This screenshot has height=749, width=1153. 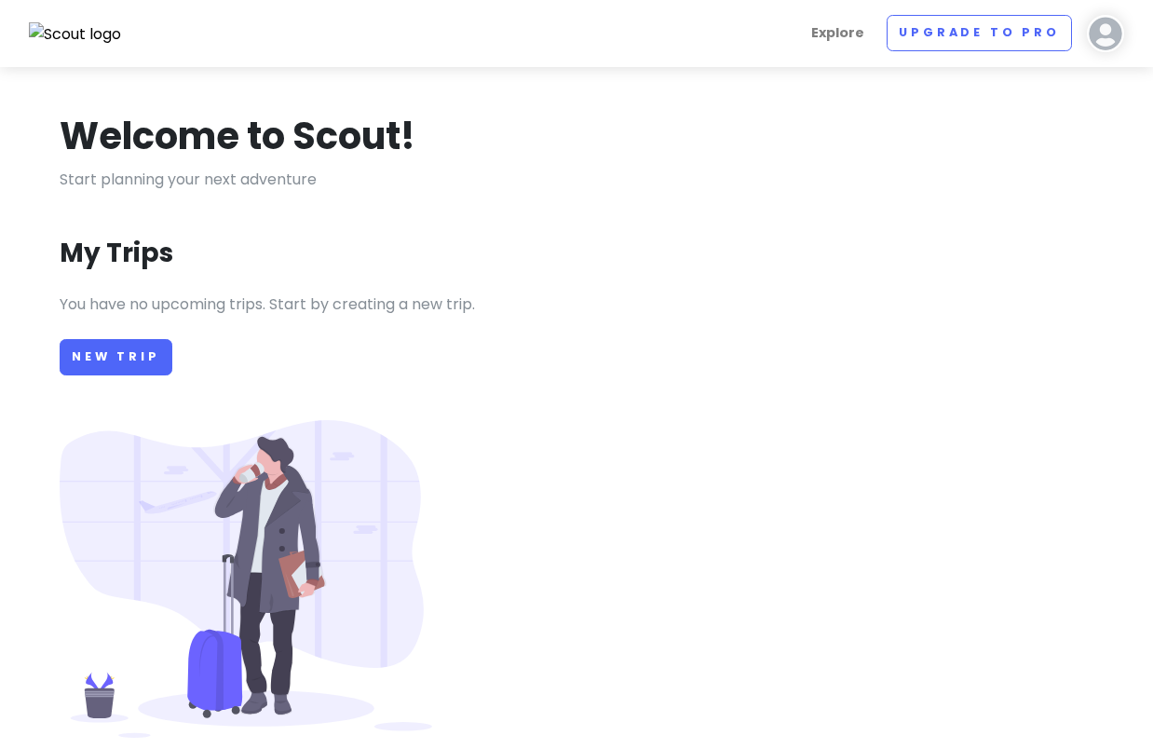 I want to click on h1: Welcome to Scout!, so click(x=238, y=136).